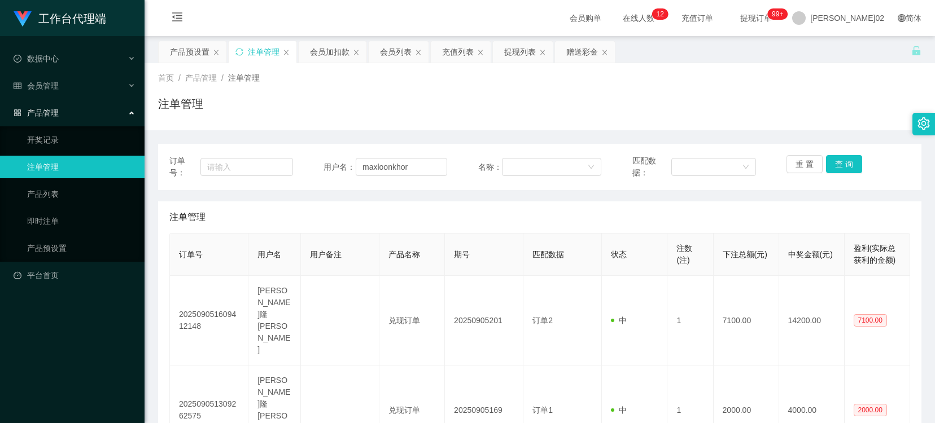  I want to click on p: 2, so click(662, 14).